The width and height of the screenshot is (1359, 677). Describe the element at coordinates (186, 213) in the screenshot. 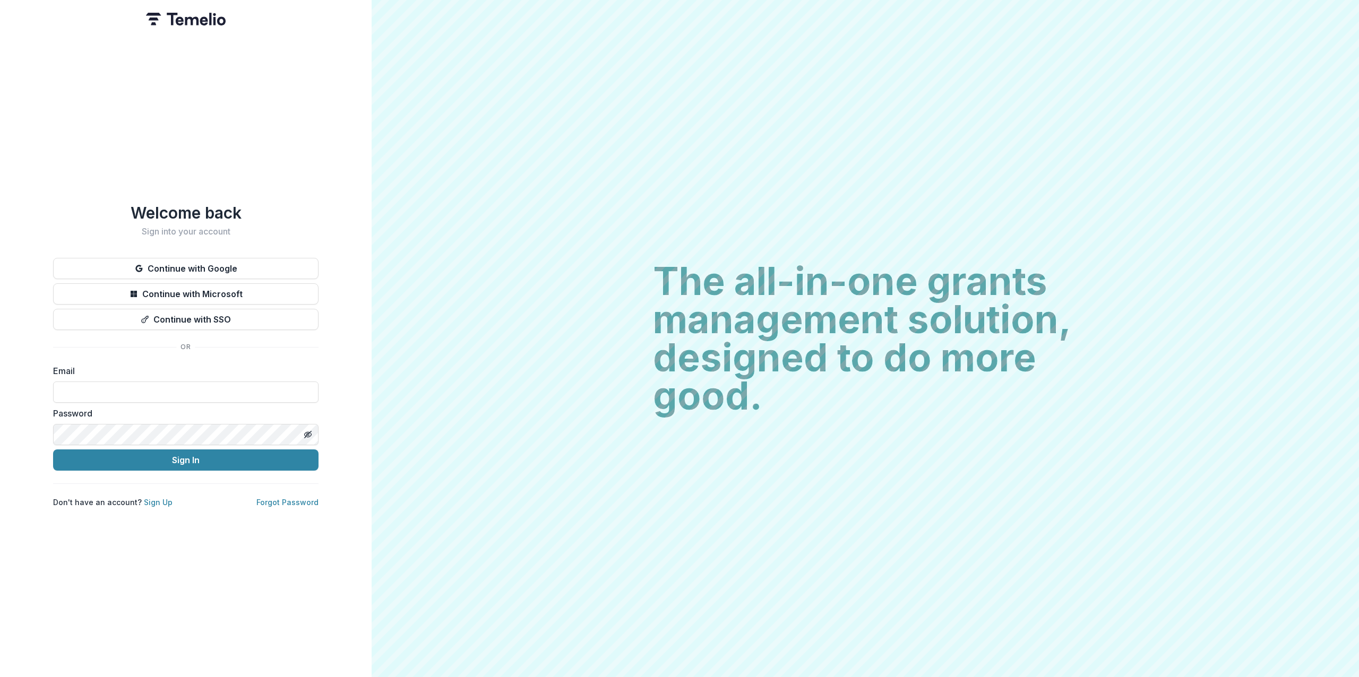

I see `h1: Welcome back` at that location.